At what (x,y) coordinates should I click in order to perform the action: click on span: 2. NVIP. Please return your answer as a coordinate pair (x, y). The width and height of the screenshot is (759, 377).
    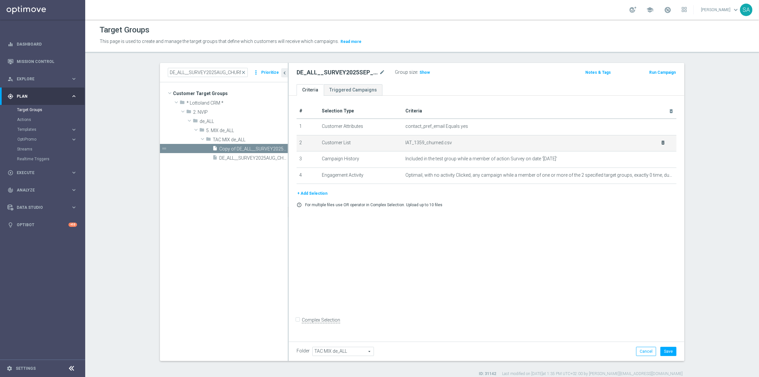
    Looking at the image, I should click on (240, 112).